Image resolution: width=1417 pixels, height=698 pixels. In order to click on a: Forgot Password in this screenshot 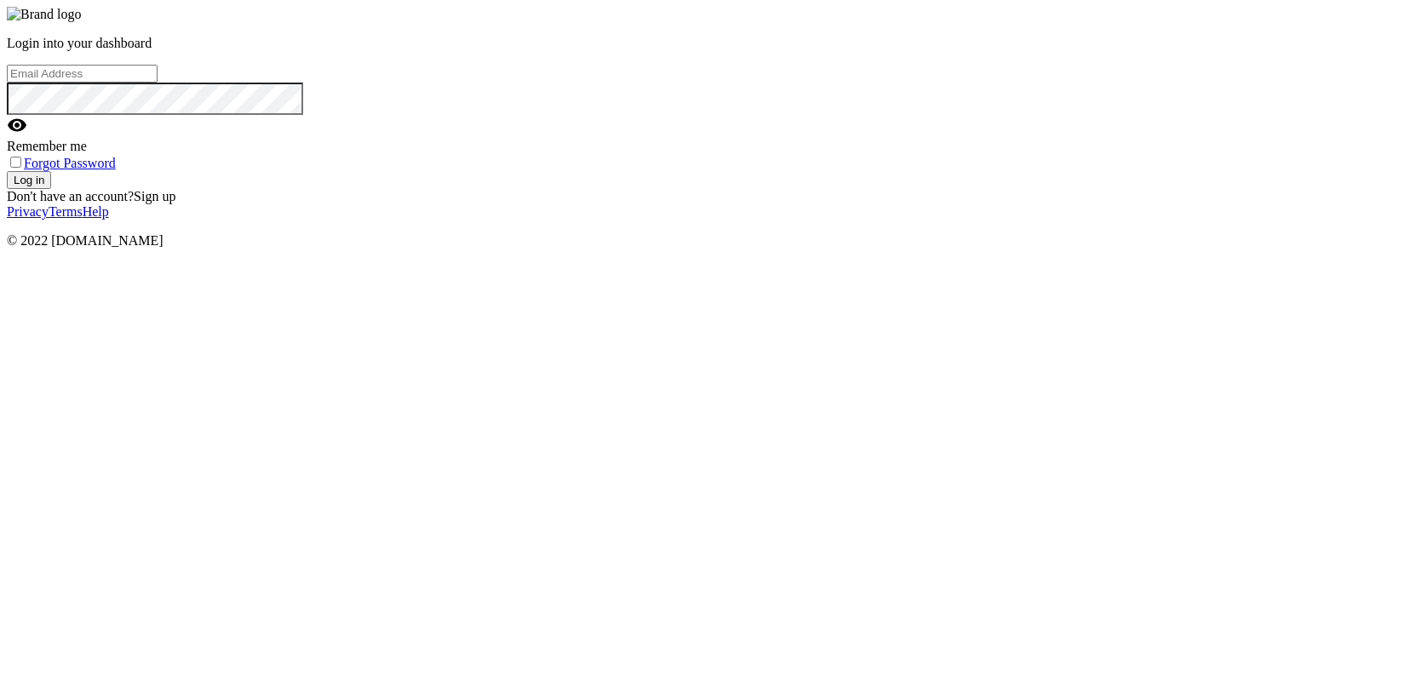, I will do `click(70, 163)`.